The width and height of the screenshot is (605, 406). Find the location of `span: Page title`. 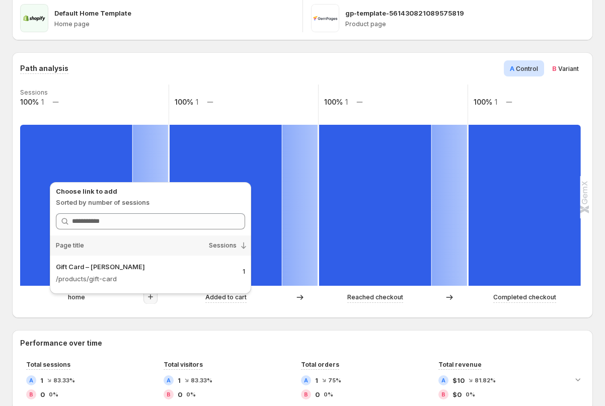

span: Page title is located at coordinates (70, 246).